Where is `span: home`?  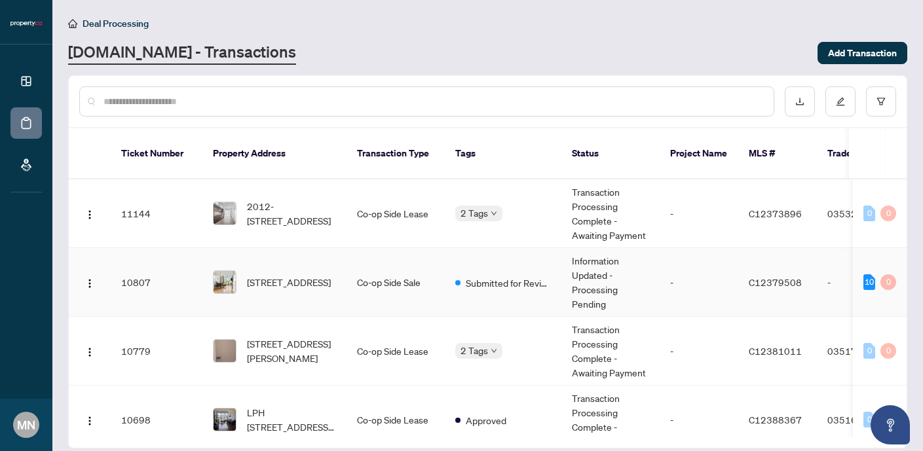
span: home is located at coordinates (73, 24).